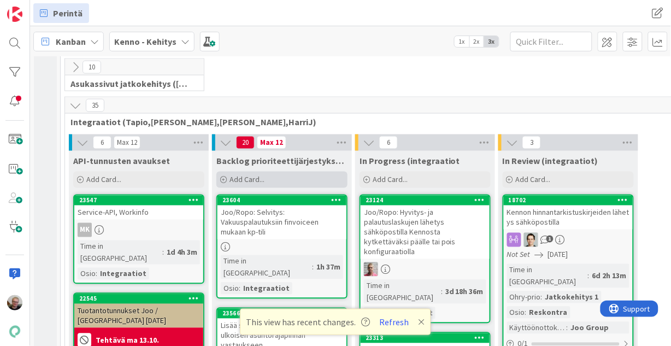  Describe the element at coordinates (328, 267) in the screenshot. I see `div: 1h 37m` at that location.